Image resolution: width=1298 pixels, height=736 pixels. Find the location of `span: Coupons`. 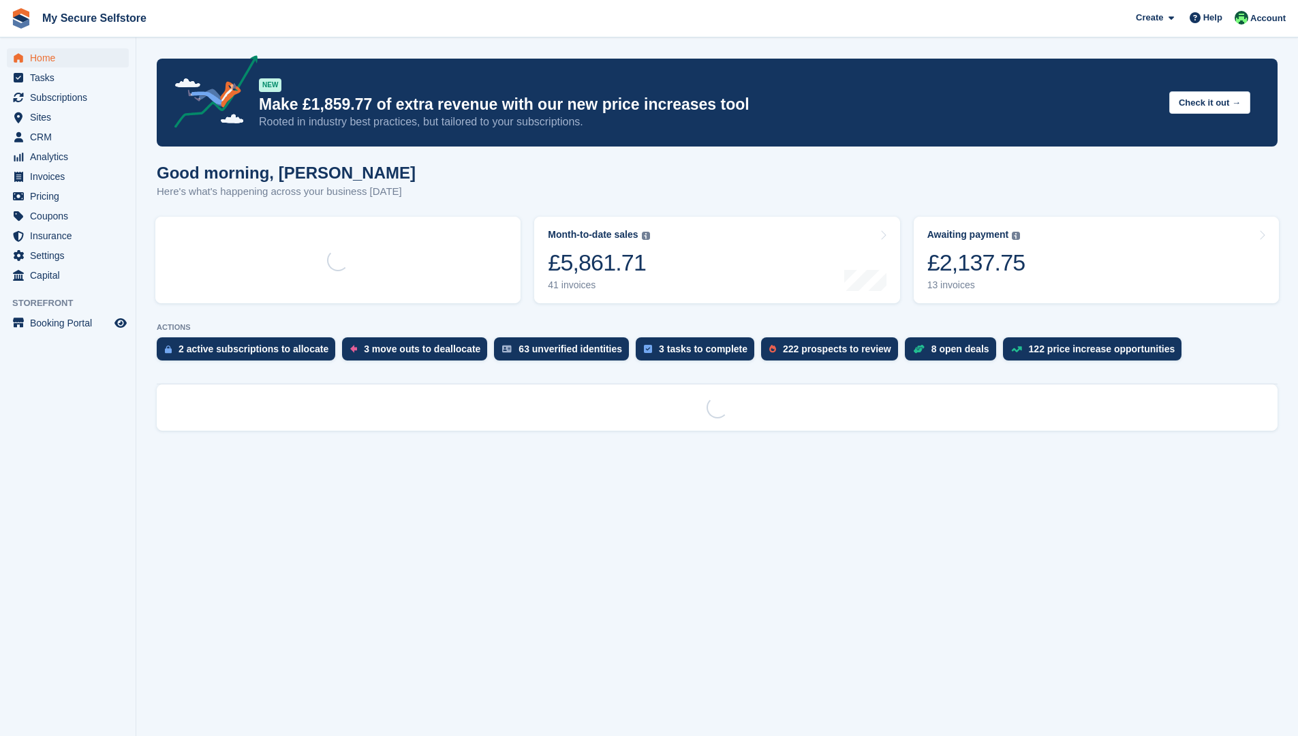

span: Coupons is located at coordinates (71, 216).